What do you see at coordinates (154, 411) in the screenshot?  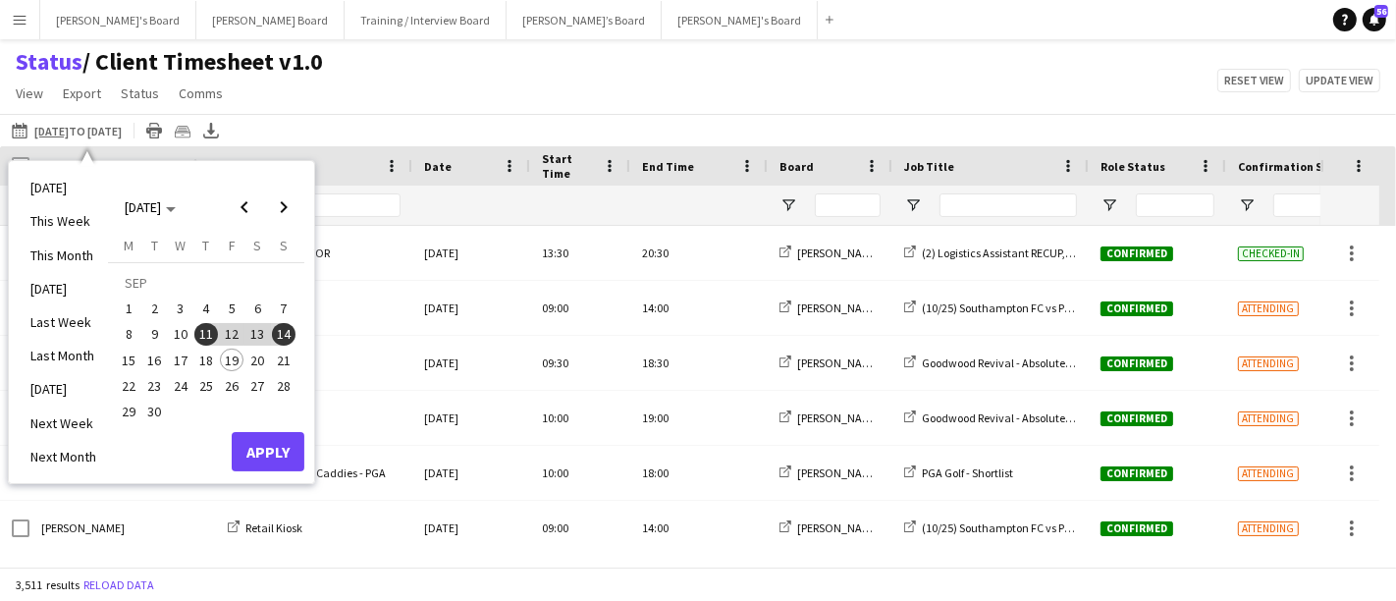 I see `button: 30-09-2025` at bounding box center [154, 411].